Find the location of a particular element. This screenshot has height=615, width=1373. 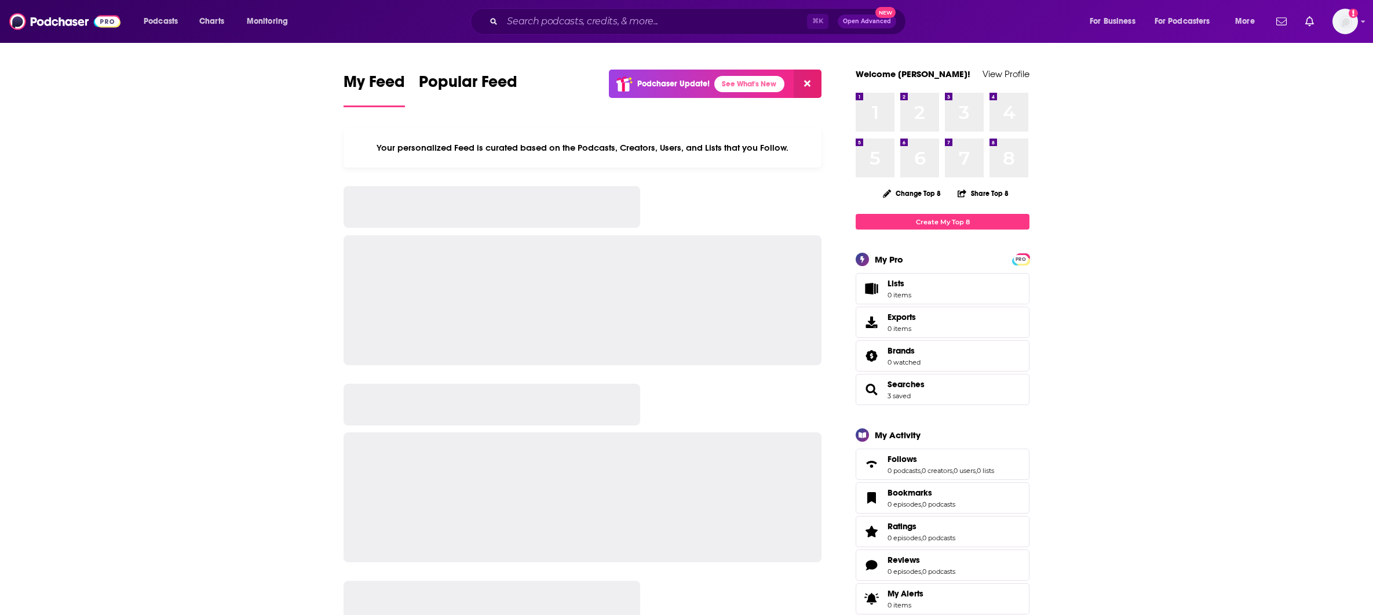

a: Charts is located at coordinates (211, 21).